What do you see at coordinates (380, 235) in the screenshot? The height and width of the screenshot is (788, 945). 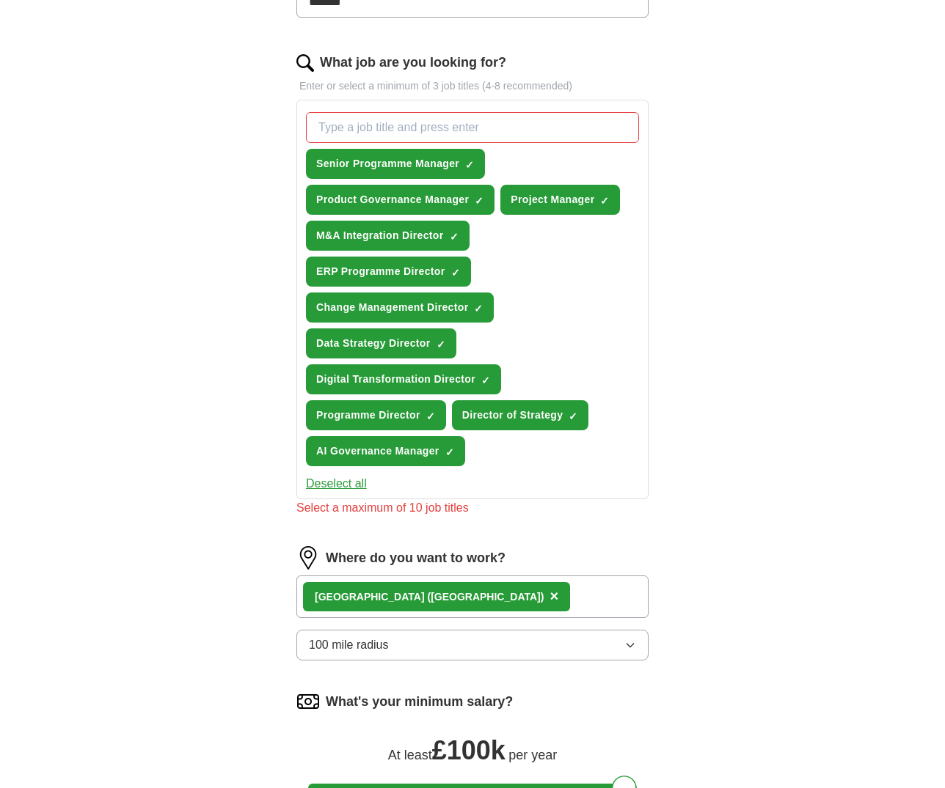 I see `span: M&A Integration Director` at bounding box center [380, 235].